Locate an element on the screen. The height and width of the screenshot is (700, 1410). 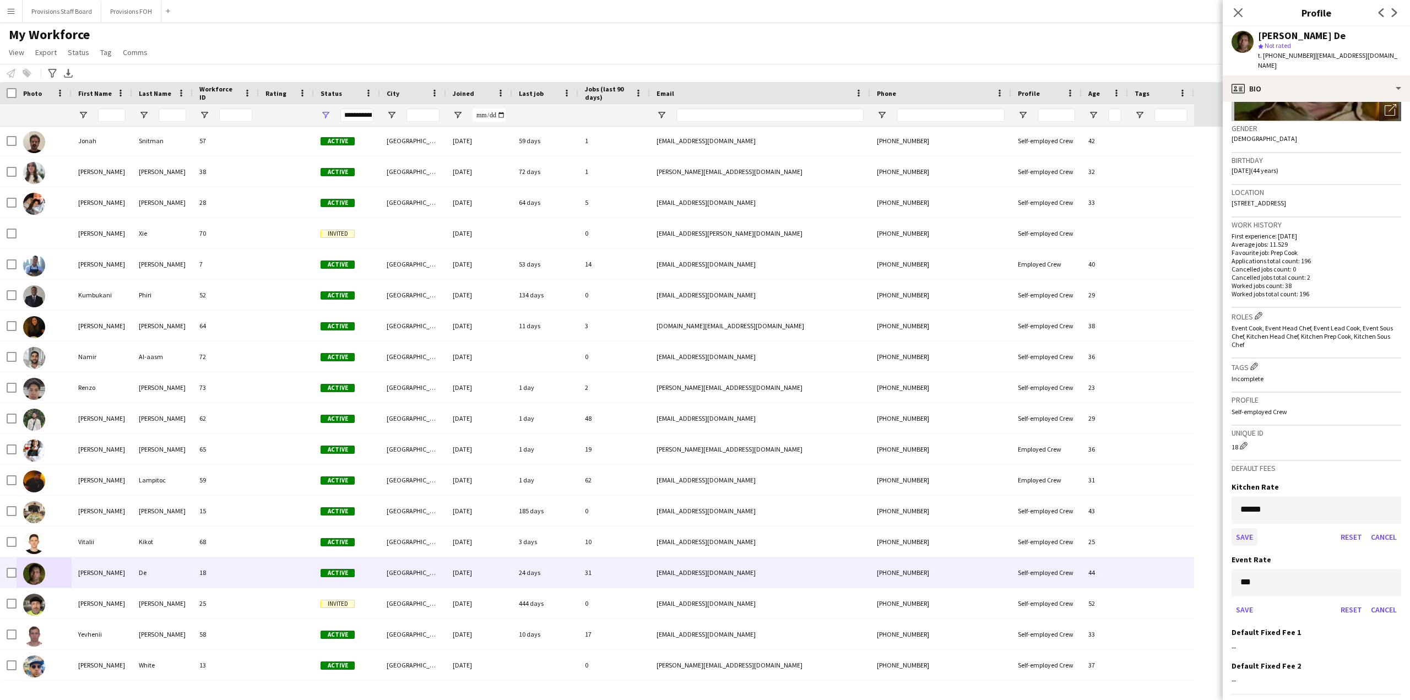
input: Email Filter Input is located at coordinates (770, 115).